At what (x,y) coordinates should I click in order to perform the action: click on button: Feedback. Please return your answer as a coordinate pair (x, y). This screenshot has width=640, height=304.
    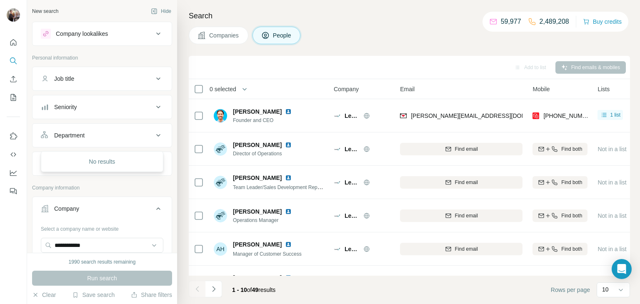
    Looking at the image, I should click on (13, 191).